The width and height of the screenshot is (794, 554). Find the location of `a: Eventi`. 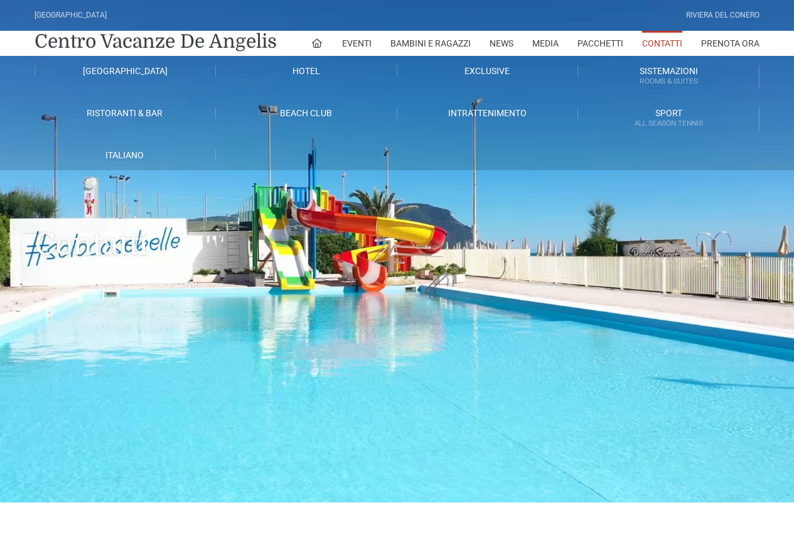

a: Eventi is located at coordinates (356, 43).